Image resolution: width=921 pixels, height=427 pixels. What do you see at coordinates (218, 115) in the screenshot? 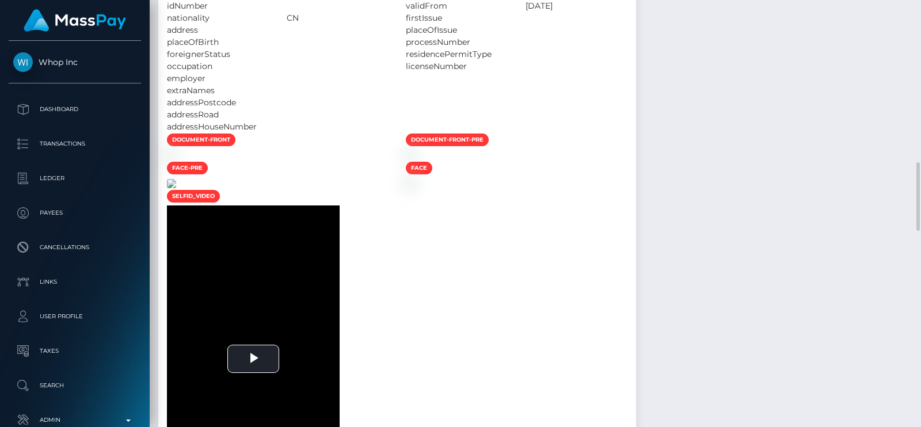
I see `div: addressRoad` at bounding box center [218, 115].